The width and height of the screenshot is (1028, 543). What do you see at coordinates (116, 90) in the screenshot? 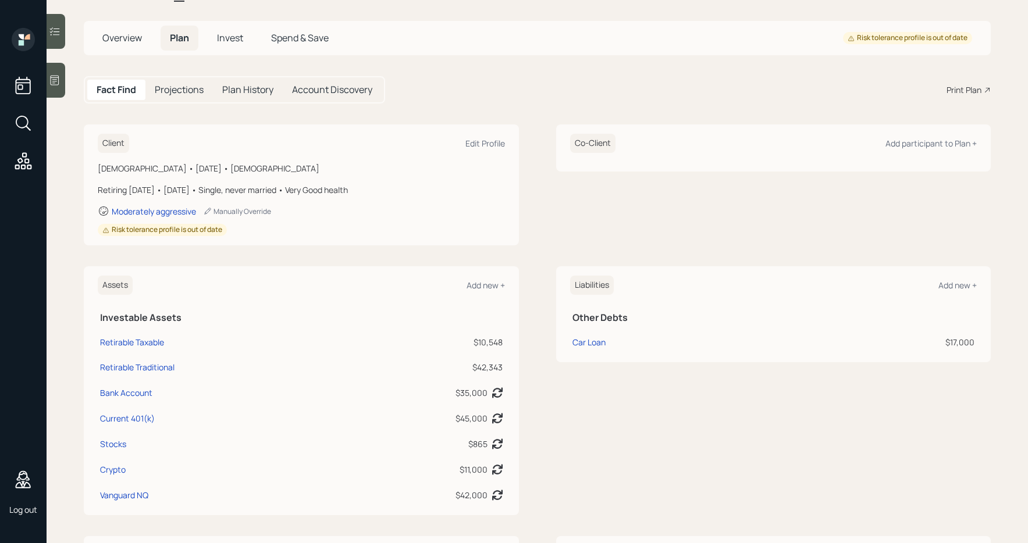
I see `h5: Fact Find` at bounding box center [116, 90].